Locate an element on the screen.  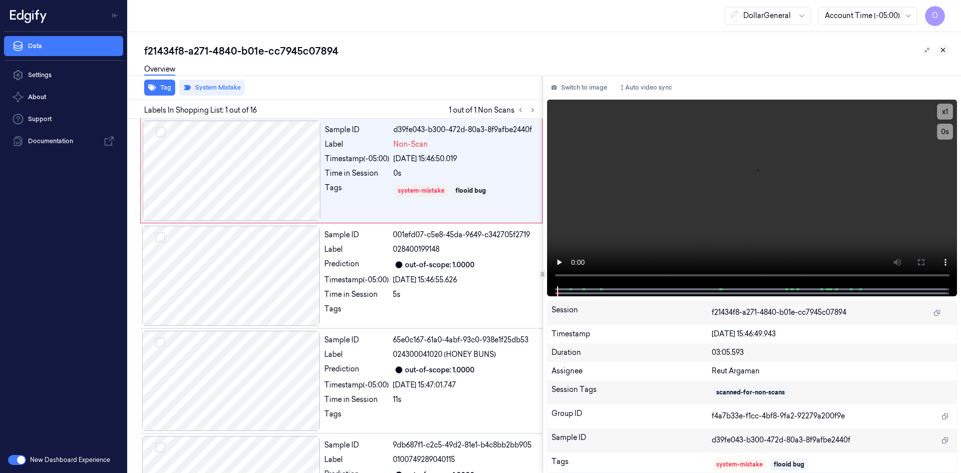
span: 0100749289040115 is located at coordinates (424, 459).